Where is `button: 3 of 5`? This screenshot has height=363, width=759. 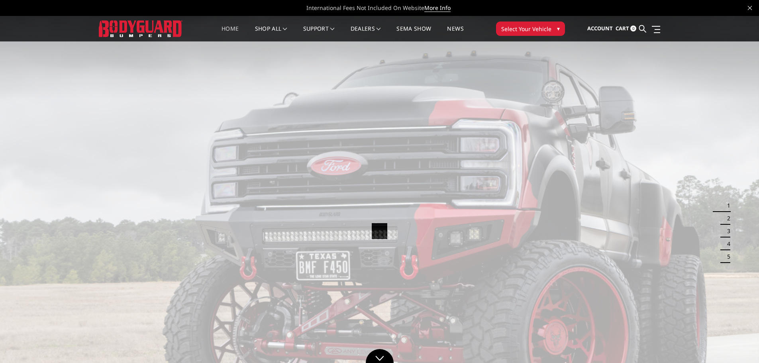
button: 3 of 5 is located at coordinates (726, 231).